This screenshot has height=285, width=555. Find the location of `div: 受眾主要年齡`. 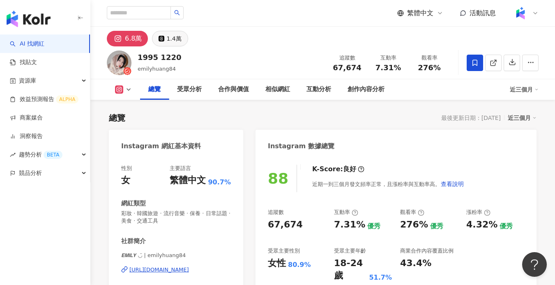

div: 受眾主要年齡 is located at coordinates (350, 251).